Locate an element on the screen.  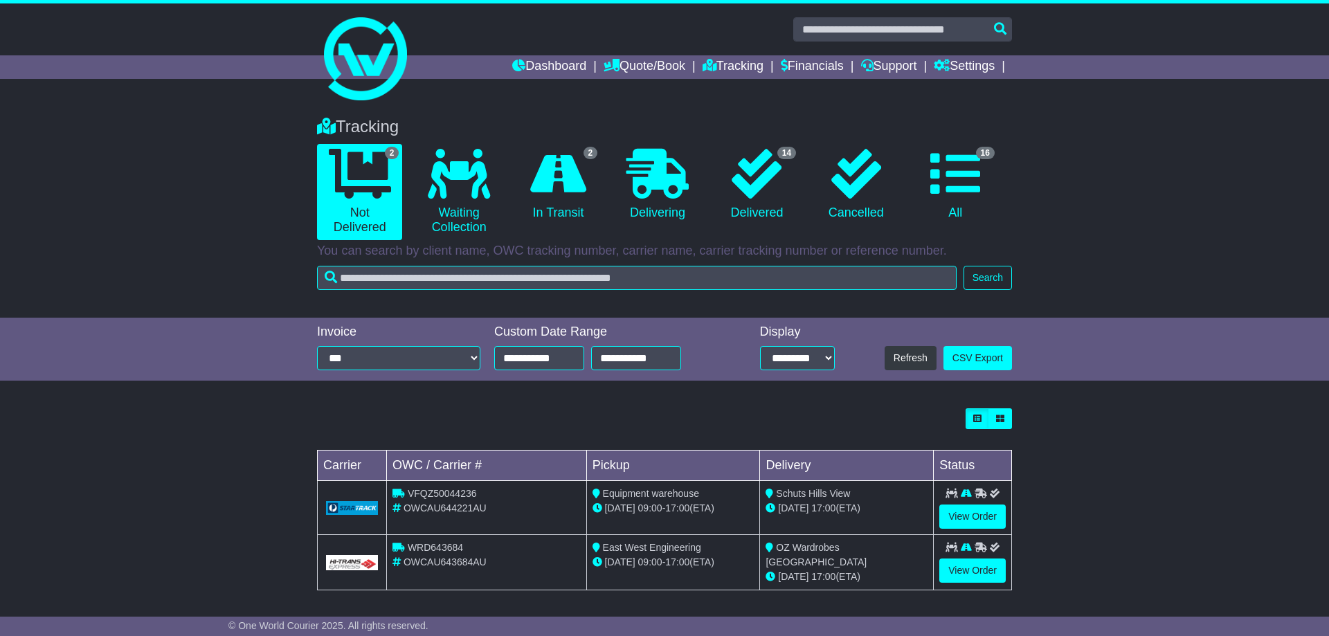
a: 14 Delivered is located at coordinates (757, 185).